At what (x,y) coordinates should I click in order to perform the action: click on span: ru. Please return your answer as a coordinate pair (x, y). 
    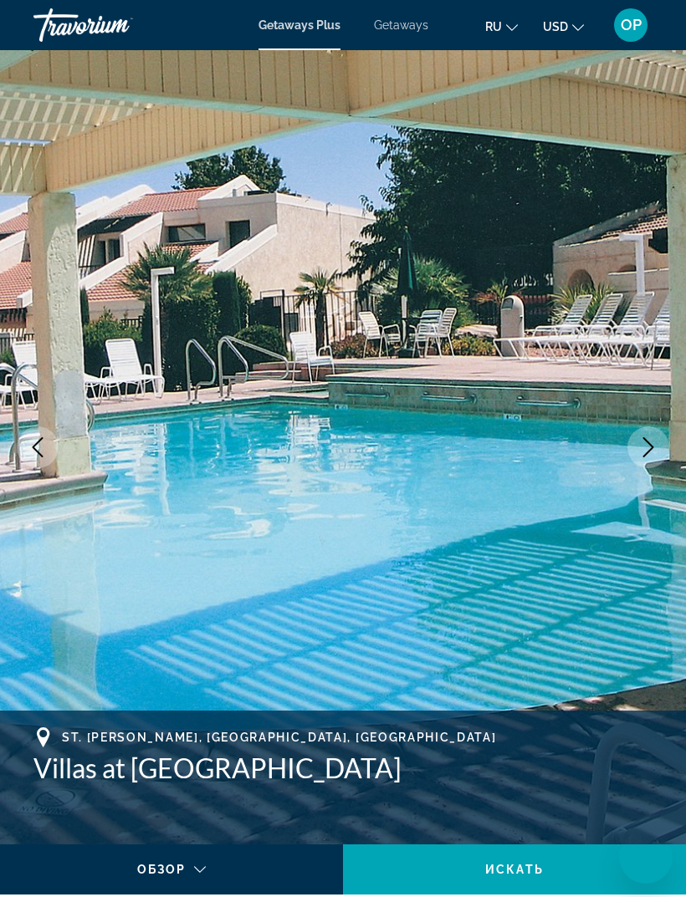
    Looking at the image, I should click on (493, 27).